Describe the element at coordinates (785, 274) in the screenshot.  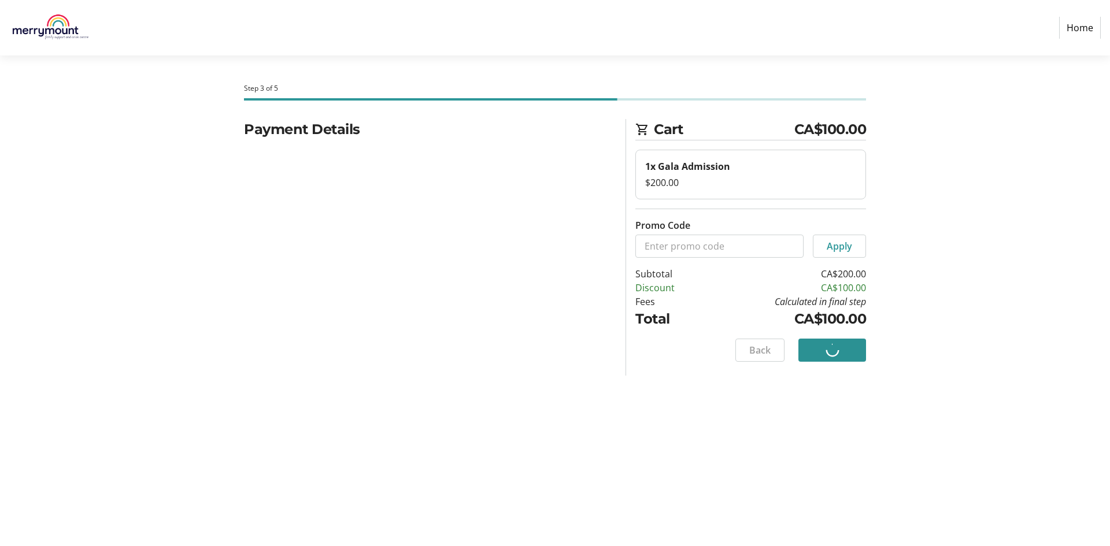
I see `td: CA$200.00` at that location.